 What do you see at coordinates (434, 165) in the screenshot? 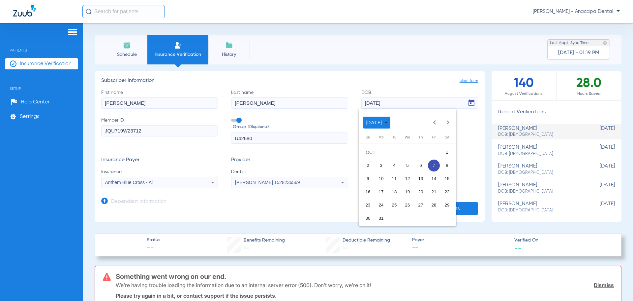
I see `button: 10/07/1994` at bounding box center [434, 165].